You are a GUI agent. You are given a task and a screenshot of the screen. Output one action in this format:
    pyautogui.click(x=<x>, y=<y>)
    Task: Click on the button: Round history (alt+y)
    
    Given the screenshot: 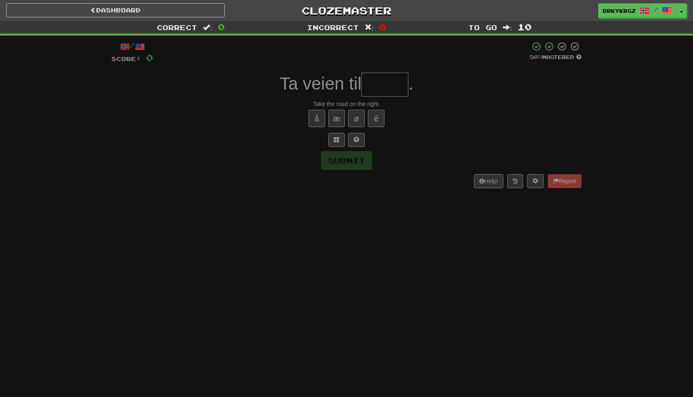 What is the action you would take?
    pyautogui.click(x=515, y=181)
    